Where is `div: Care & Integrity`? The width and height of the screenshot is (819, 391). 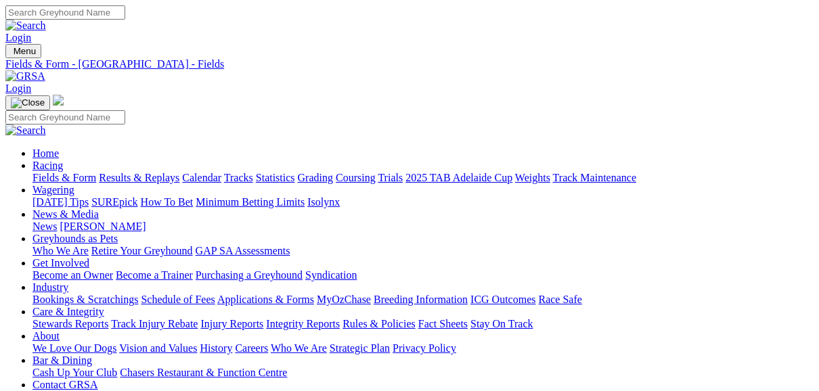
div: Care & Integrity is located at coordinates (423, 324).